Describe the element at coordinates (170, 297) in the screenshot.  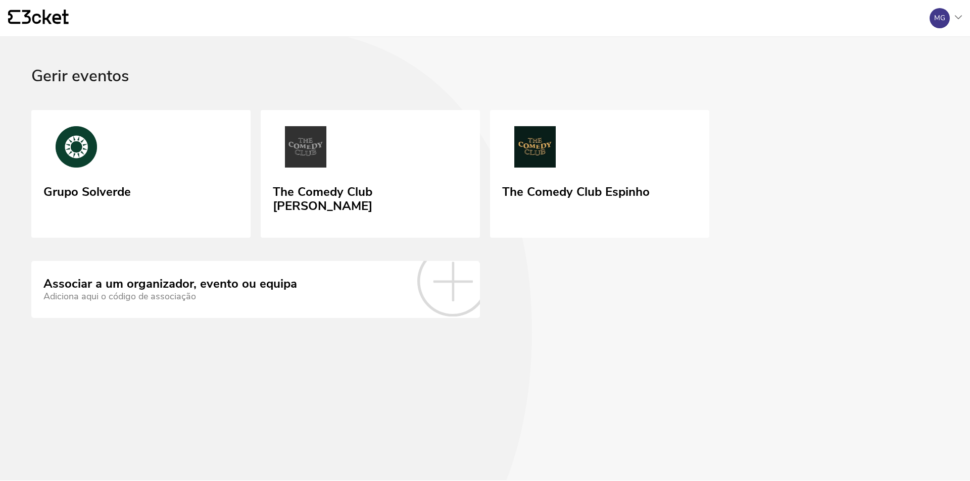
I see `div: Adiciona aqui o código de associação` at that location.